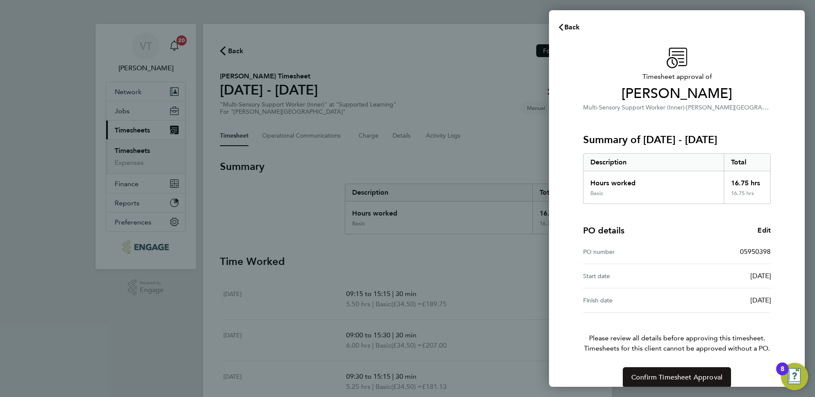  I want to click on h4: PO details, so click(603, 231).